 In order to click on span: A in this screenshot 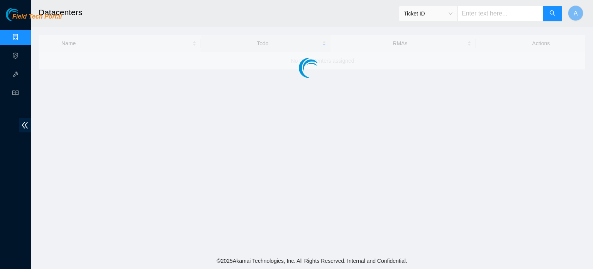, I will do `click(576, 13)`.